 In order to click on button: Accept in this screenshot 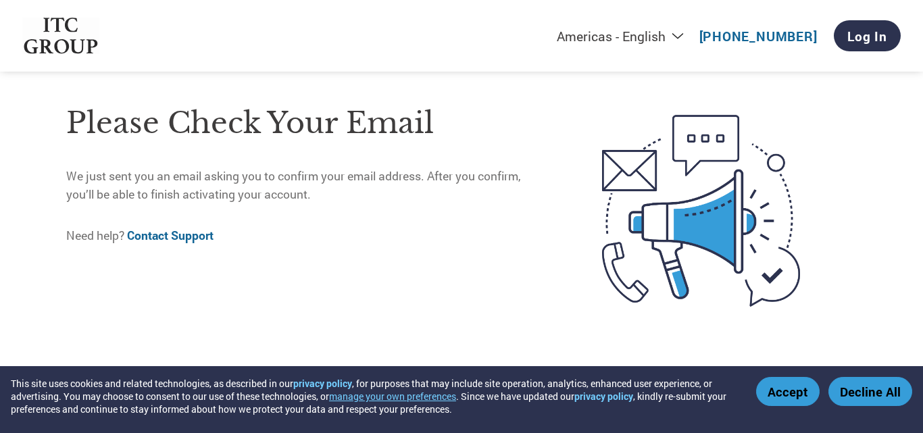, I will do `click(788, 391)`.